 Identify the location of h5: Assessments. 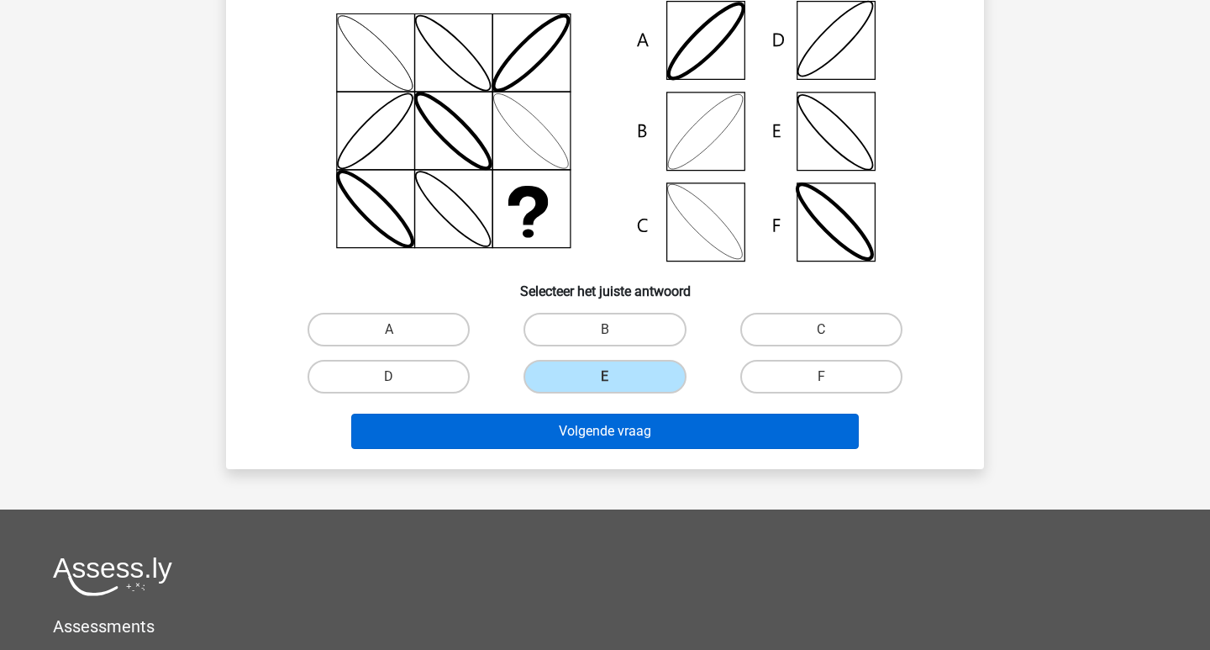
(605, 626).